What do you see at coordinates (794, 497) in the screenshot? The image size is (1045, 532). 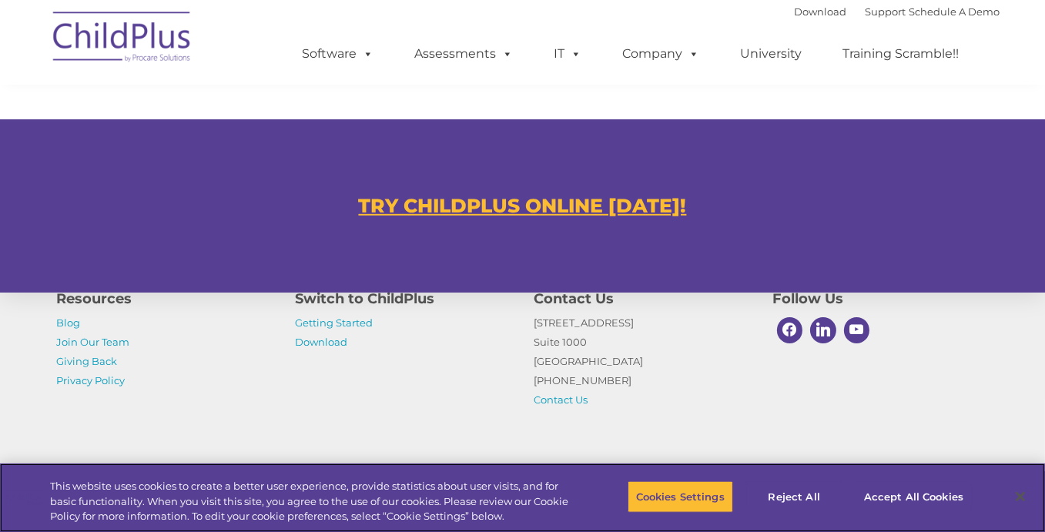 I see `button: Reject All` at bounding box center [794, 497].